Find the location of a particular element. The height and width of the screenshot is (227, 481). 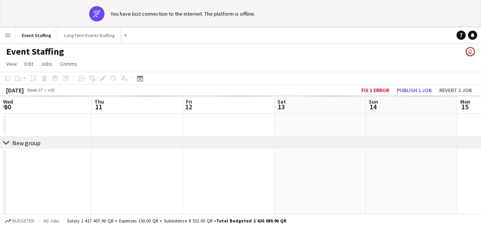

h1: Event Staffing is located at coordinates (35, 52).